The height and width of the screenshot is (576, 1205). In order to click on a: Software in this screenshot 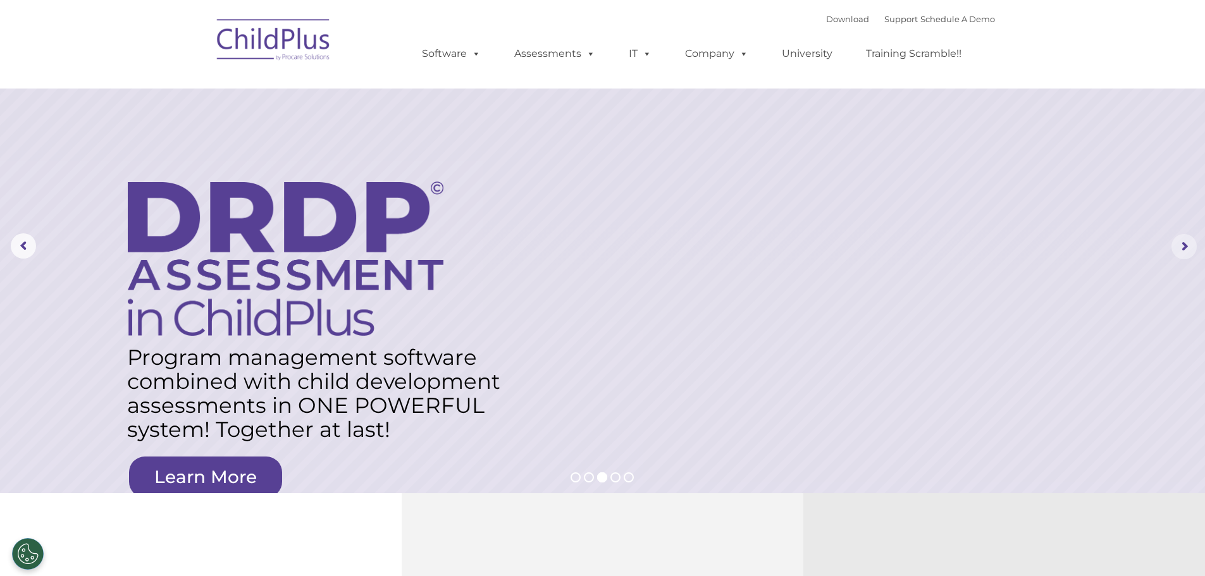, I will do `click(451, 54)`.